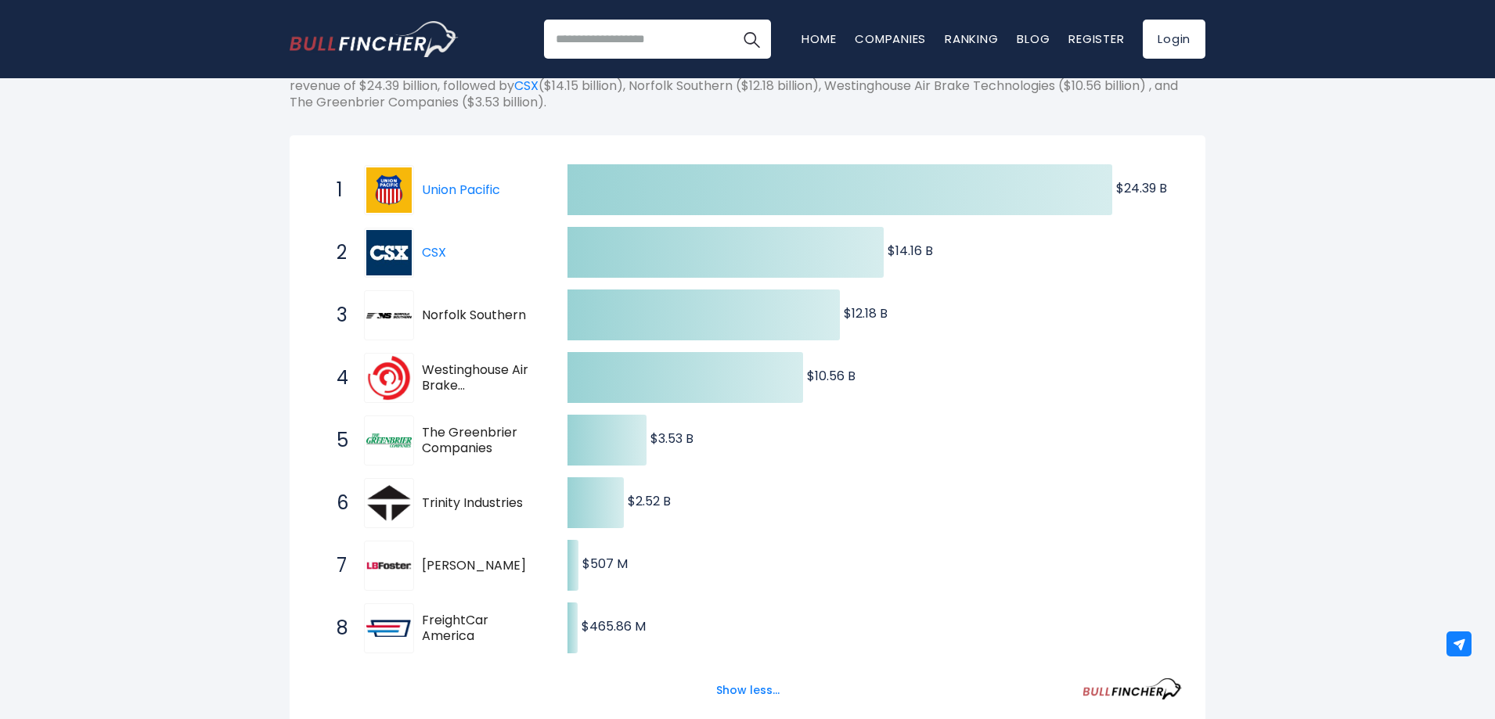 Image resolution: width=1495 pixels, height=719 pixels. I want to click on span: 1, so click(337, 190).